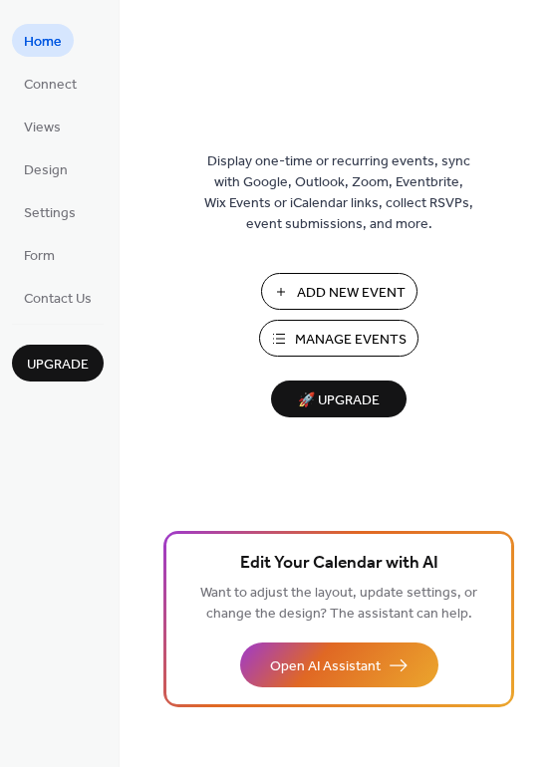 This screenshot has height=767, width=558. What do you see at coordinates (350, 293) in the screenshot?
I see `span: Add New Event` at bounding box center [350, 293].